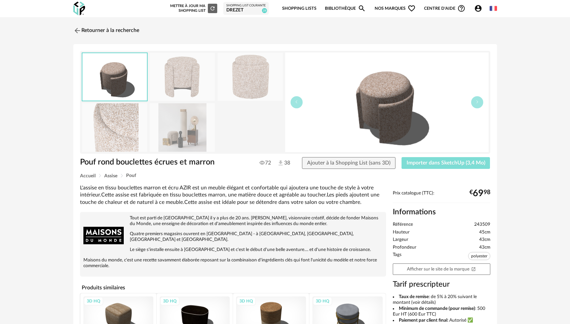 Image resolution: width=570 pixels, height=324 pixels. What do you see at coordinates (482, 224) in the screenshot?
I see `span: 243509` at bounding box center [482, 224].